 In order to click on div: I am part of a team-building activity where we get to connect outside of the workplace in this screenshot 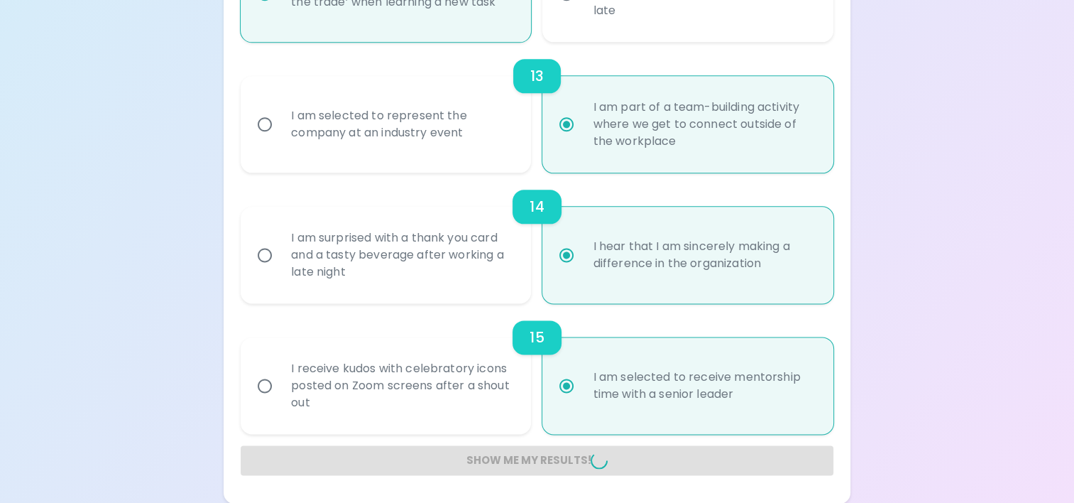, I will do `click(703, 124)`.